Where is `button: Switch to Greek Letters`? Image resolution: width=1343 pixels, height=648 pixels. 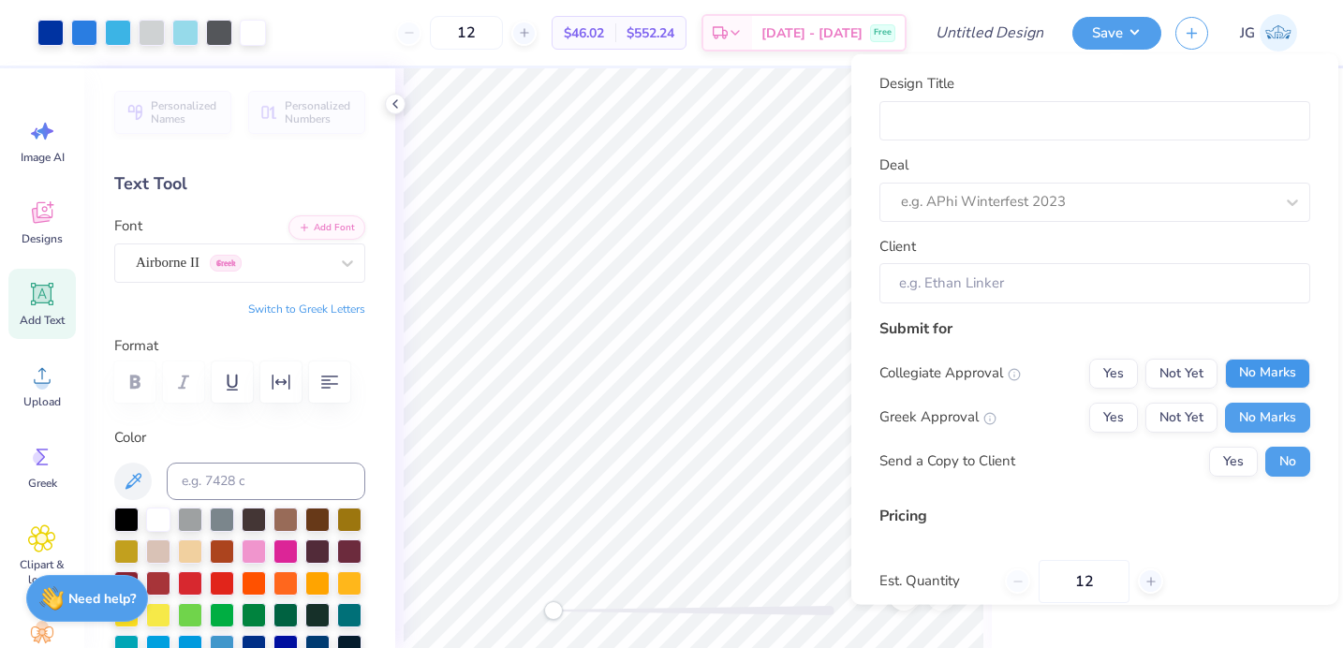 button: Switch to Greek Letters is located at coordinates (306, 309).